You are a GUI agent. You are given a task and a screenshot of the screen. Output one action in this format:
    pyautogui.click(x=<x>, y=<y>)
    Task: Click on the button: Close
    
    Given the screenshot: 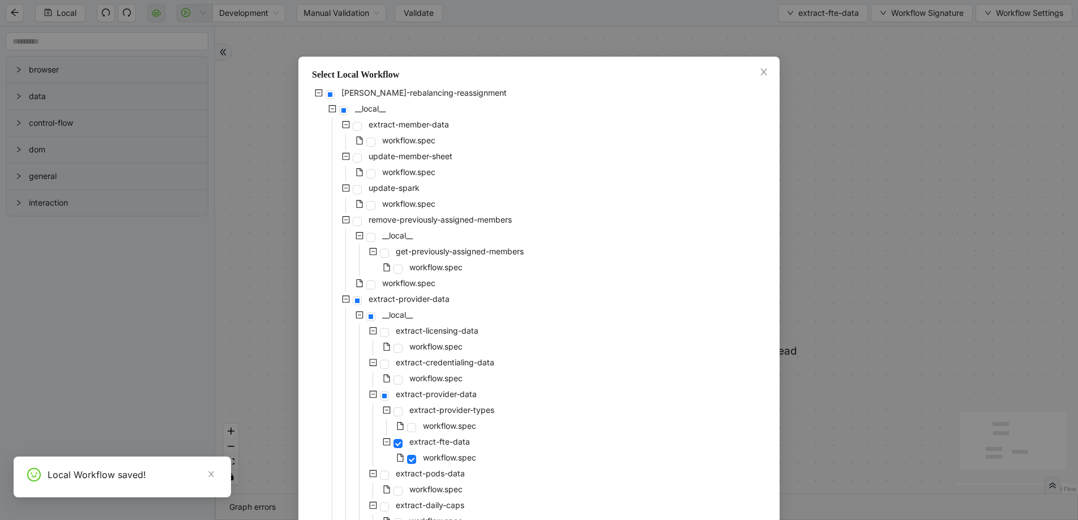 What is the action you would take?
    pyautogui.click(x=764, y=72)
    